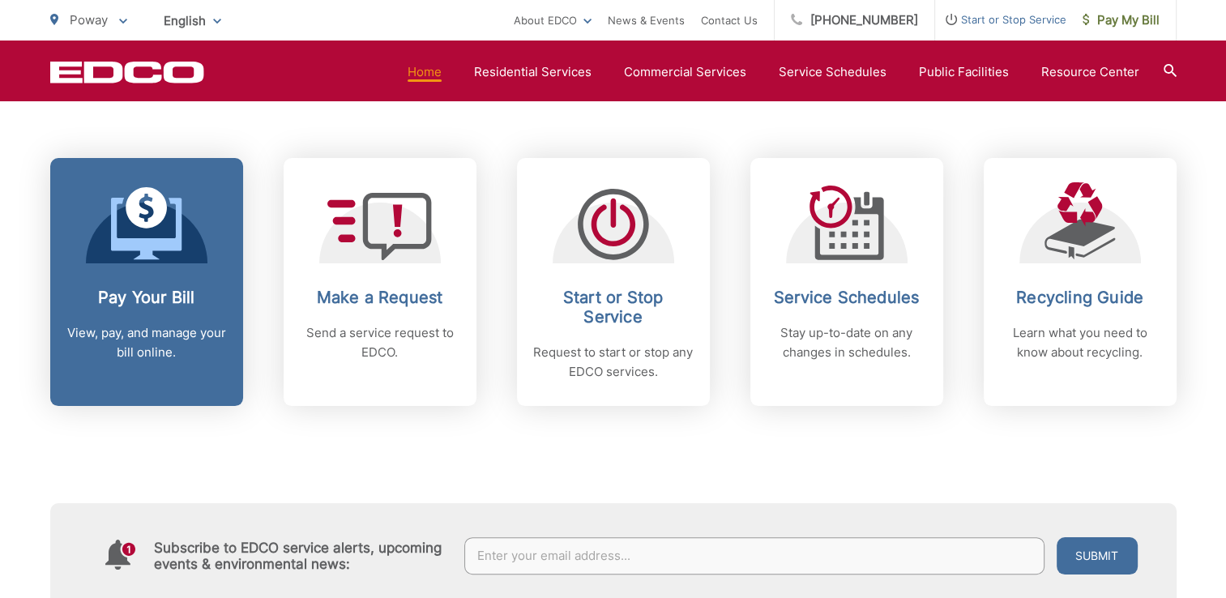 Image resolution: width=1226 pixels, height=598 pixels. What do you see at coordinates (613, 307) in the screenshot?
I see `h2: Start or Stop Service` at bounding box center [613, 307].